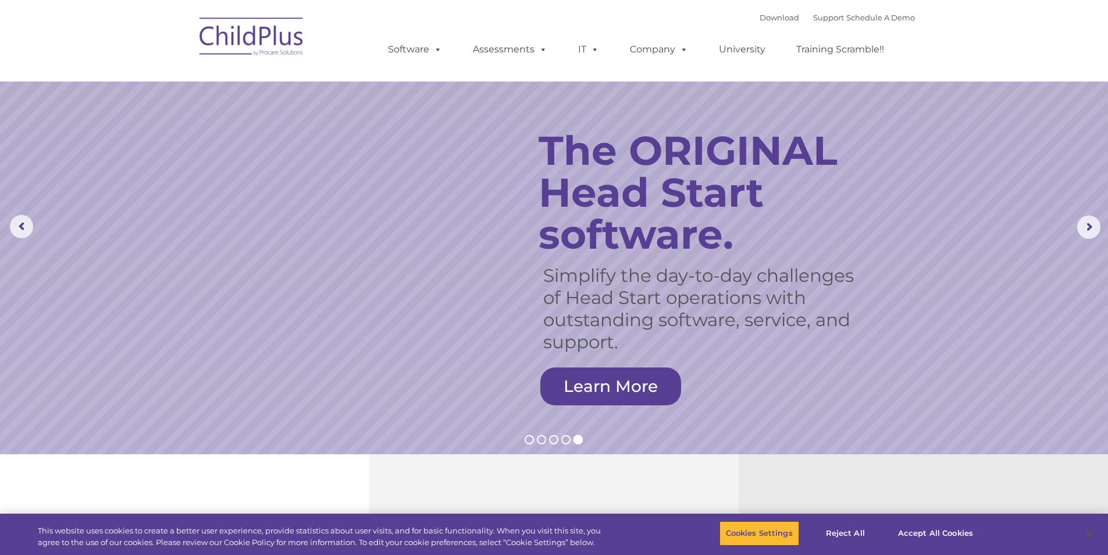  What do you see at coordinates (829, 17) in the screenshot?
I see `a: Support` at bounding box center [829, 17].